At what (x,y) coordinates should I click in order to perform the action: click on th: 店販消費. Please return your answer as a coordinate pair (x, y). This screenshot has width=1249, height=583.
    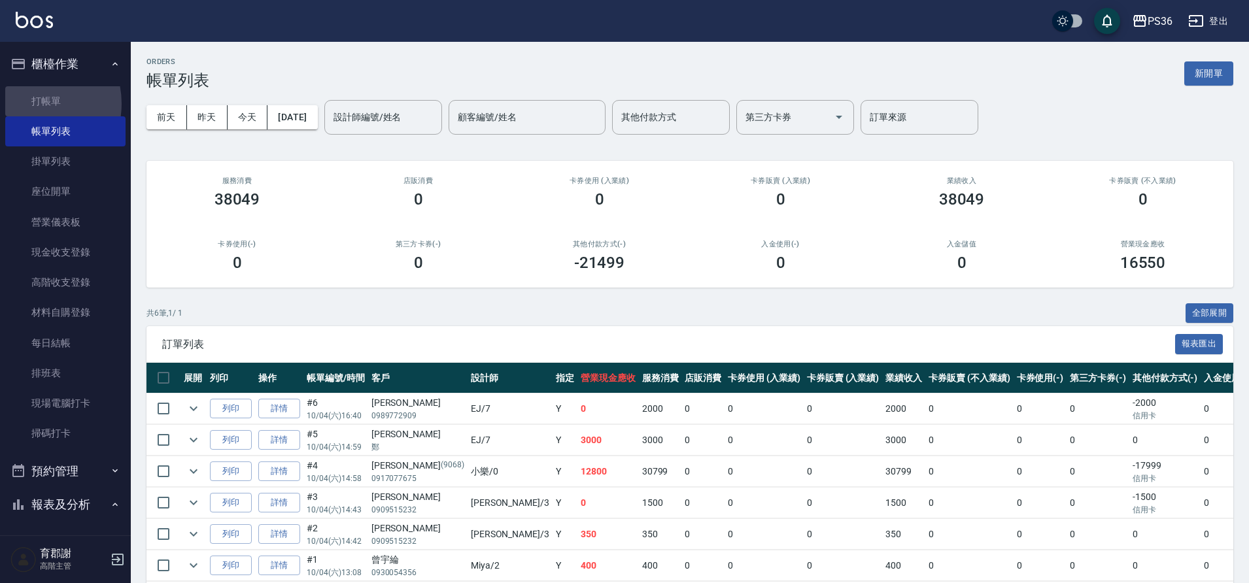
    Looking at the image, I should click on (703, 378).